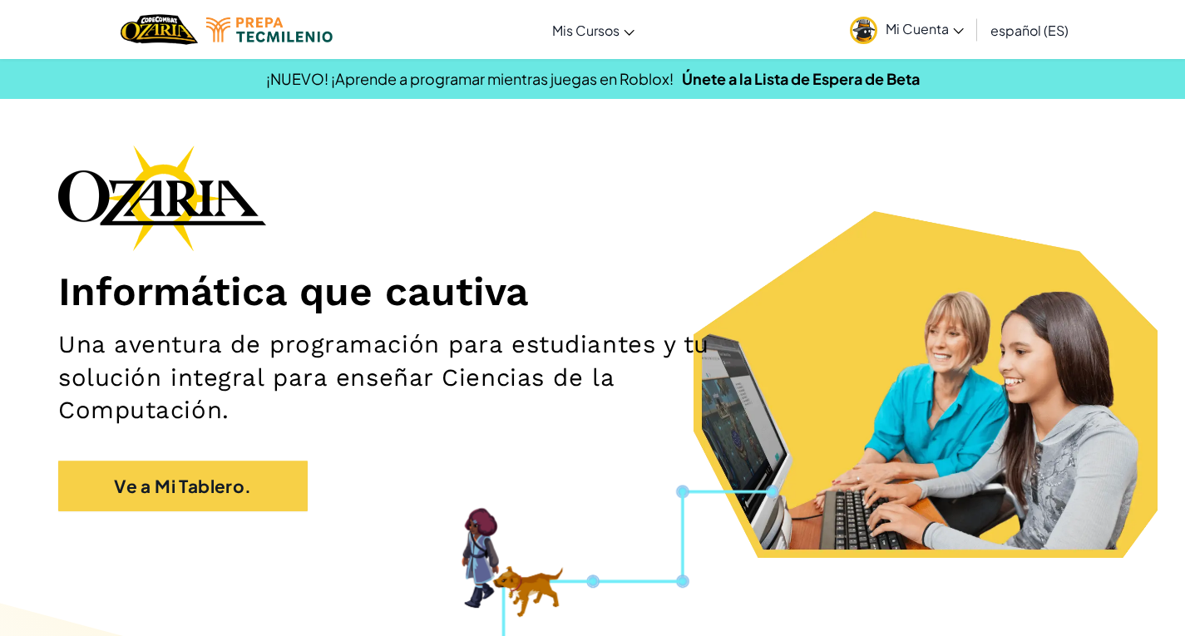 The height and width of the screenshot is (636, 1185). Describe the element at coordinates (592, 292) in the screenshot. I see `h1: Informática que cautiva` at that location.